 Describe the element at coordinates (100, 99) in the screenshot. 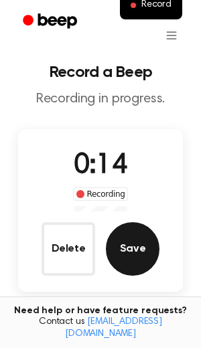

I see `p: Recording in progress.` at that location.